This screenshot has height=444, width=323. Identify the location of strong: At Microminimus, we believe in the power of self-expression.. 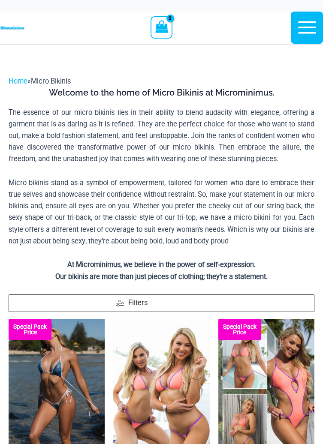
(161, 264).